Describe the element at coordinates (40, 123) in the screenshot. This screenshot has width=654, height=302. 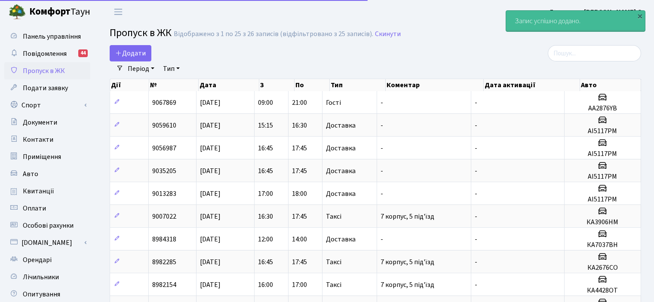
I see `span: Документи` at that location.